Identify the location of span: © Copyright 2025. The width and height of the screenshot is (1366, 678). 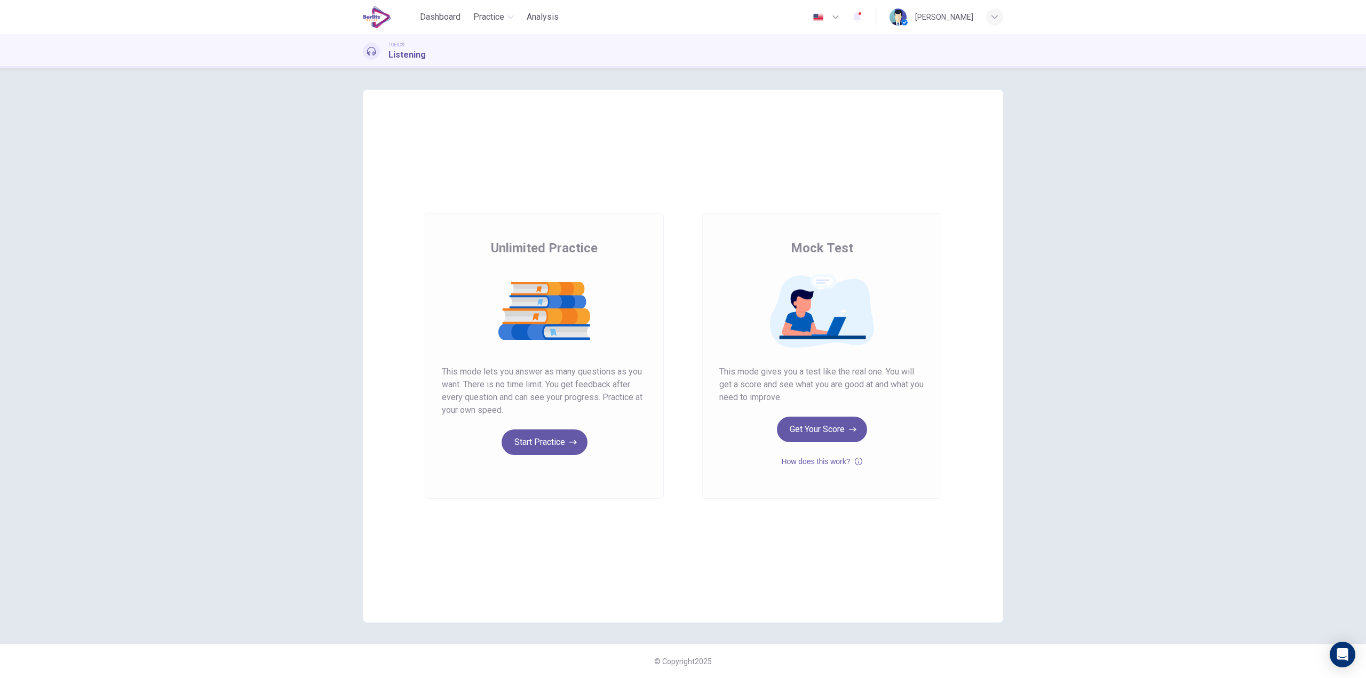
(683, 662).